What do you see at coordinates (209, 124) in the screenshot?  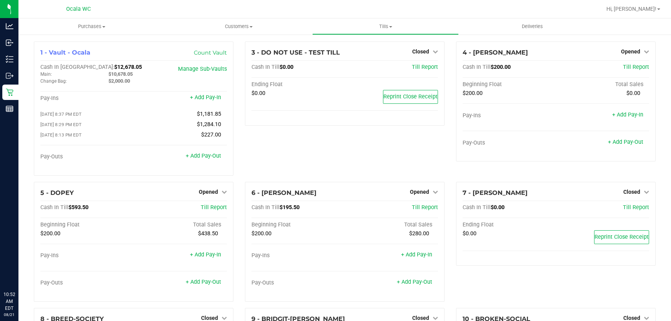 I see `span: $1,284.10` at bounding box center [209, 124].